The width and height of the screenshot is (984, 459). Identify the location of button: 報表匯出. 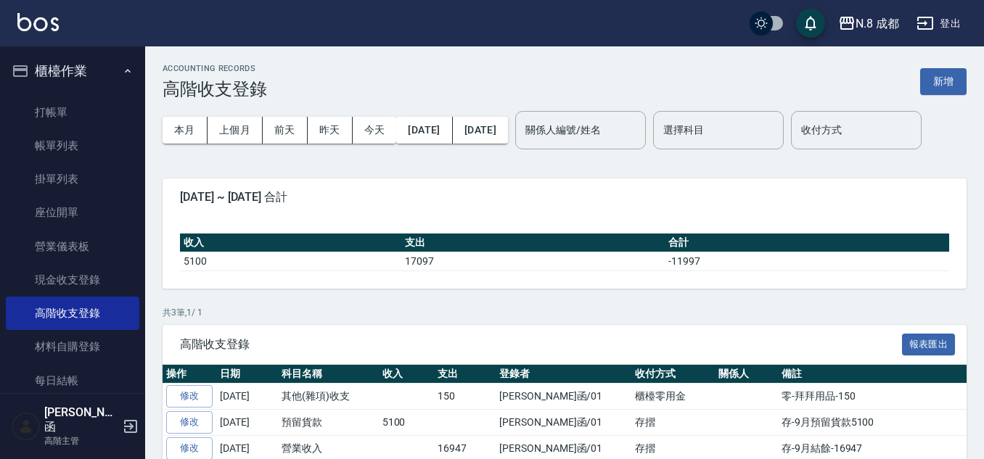
(928, 345).